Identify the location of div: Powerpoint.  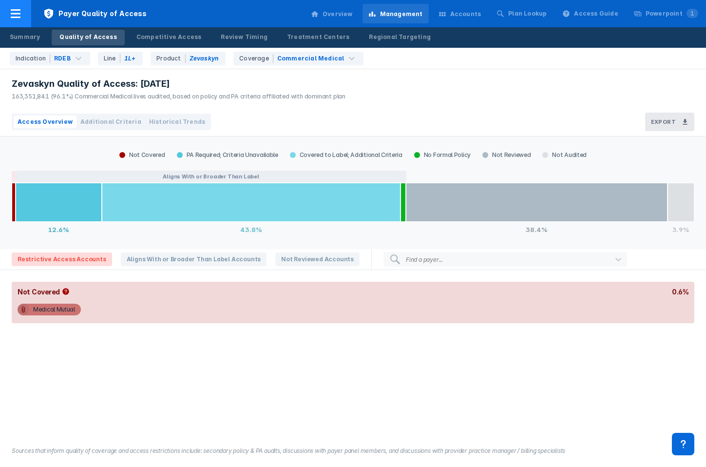
(672, 14).